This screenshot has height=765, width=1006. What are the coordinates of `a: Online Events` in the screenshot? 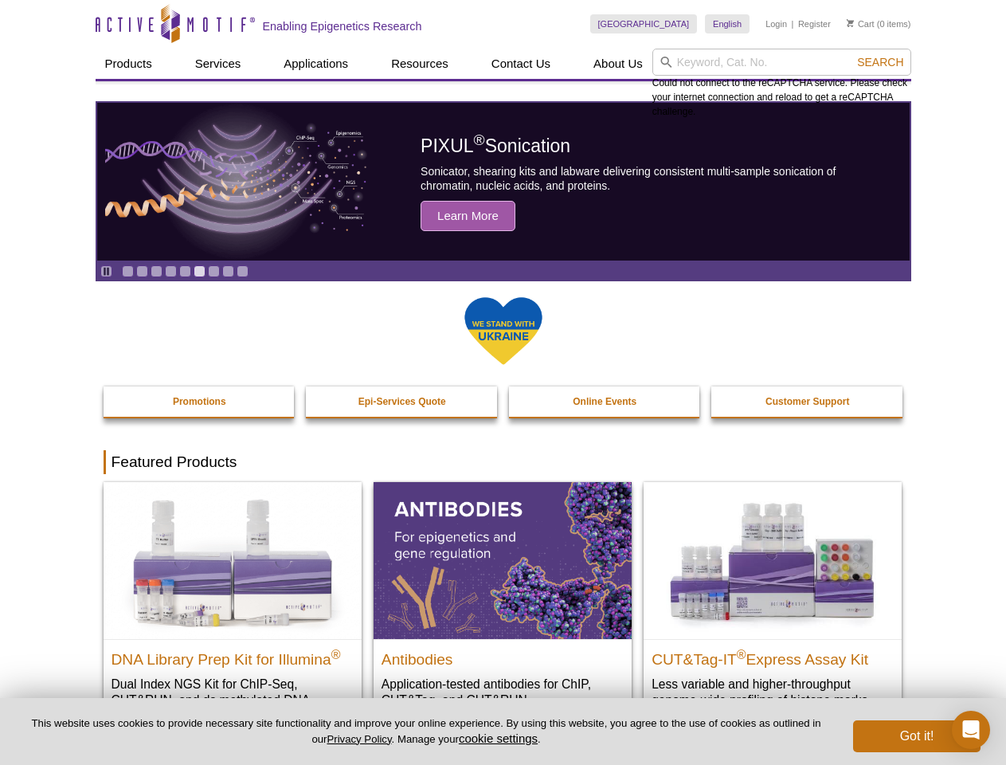 It's located at (605, 401).